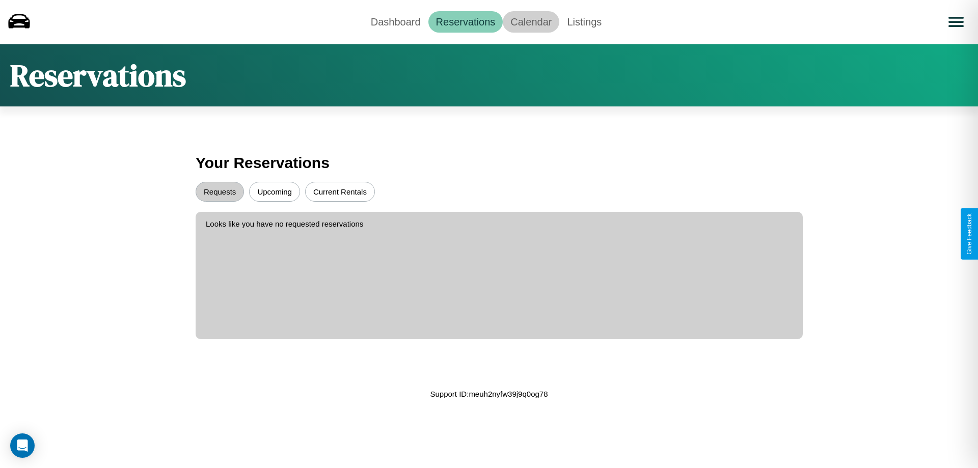 Image resolution: width=978 pixels, height=468 pixels. I want to click on p: Support ID: meuh2nyfw39j9q0og78, so click(489, 394).